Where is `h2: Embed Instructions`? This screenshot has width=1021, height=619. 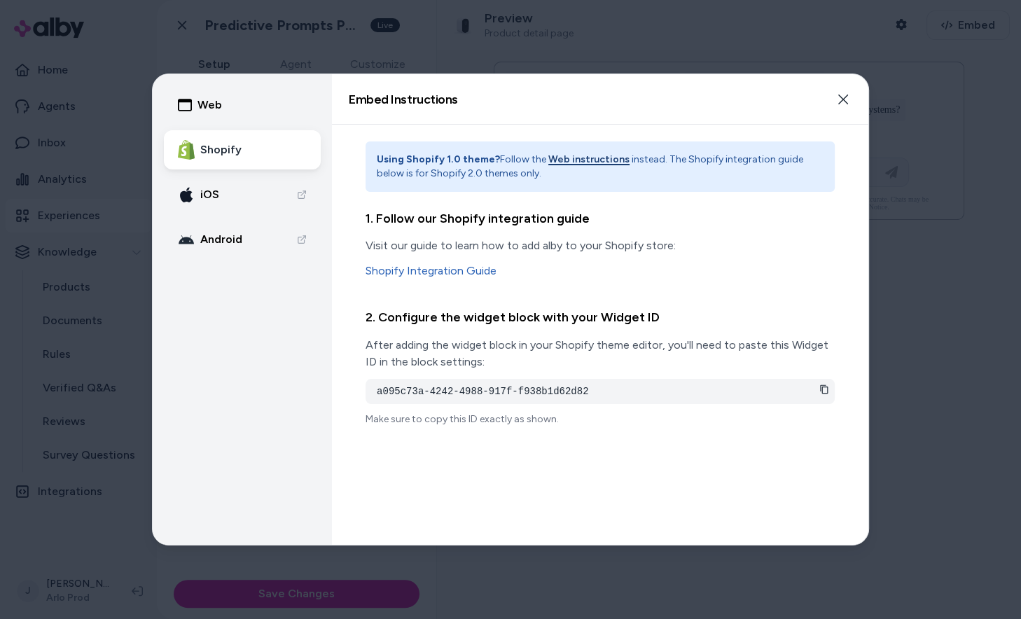
h2: Embed Instructions is located at coordinates (403, 99).